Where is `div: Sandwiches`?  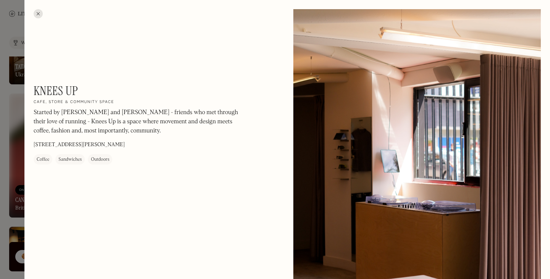 div: Sandwiches is located at coordinates (70, 160).